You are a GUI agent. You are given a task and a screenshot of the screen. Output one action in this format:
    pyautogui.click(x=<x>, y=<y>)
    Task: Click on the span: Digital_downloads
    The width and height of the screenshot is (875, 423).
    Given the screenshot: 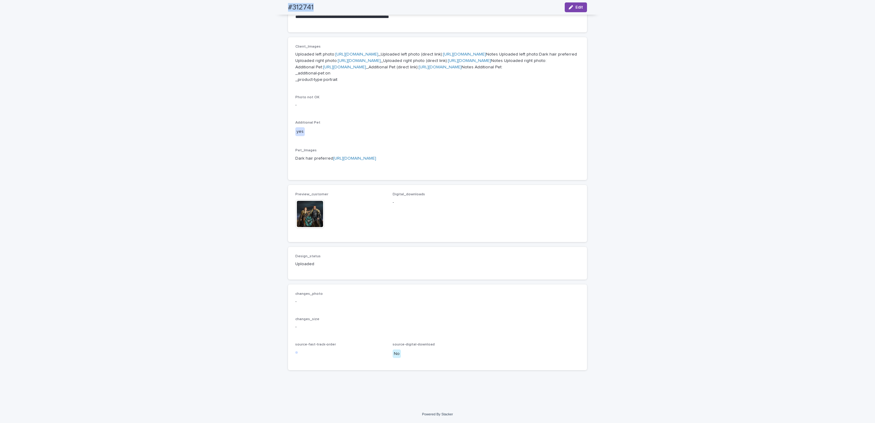 What is the action you would take?
    pyautogui.click(x=409, y=194)
    